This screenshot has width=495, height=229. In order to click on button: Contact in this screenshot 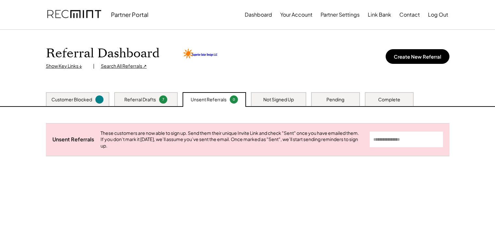, I will do `click(409, 15)`.